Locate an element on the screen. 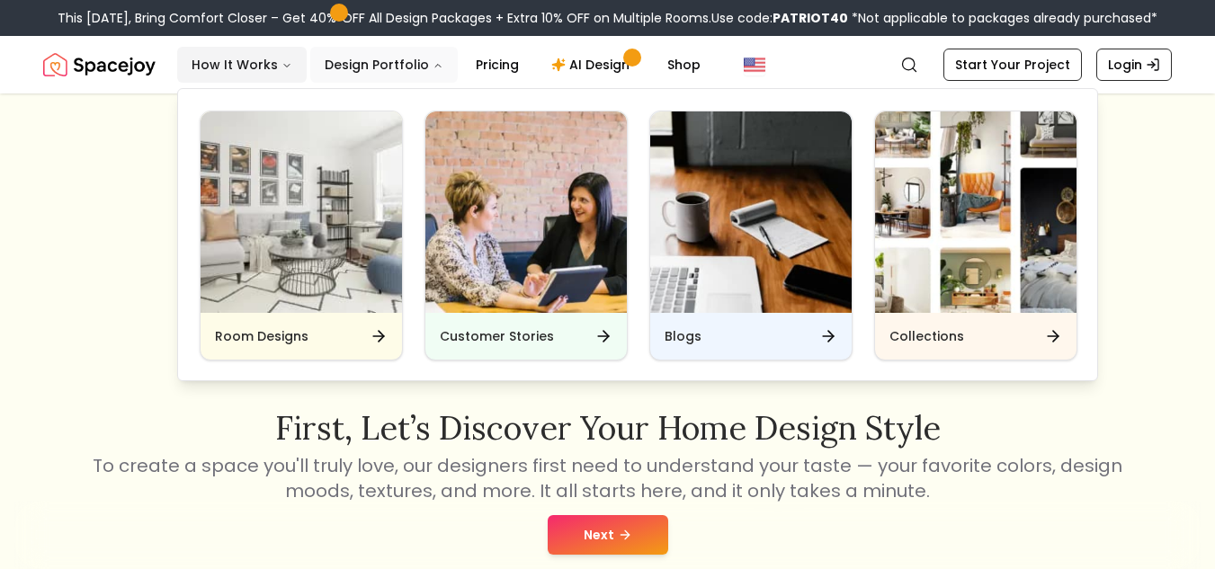  a: Shop is located at coordinates (684, 65).